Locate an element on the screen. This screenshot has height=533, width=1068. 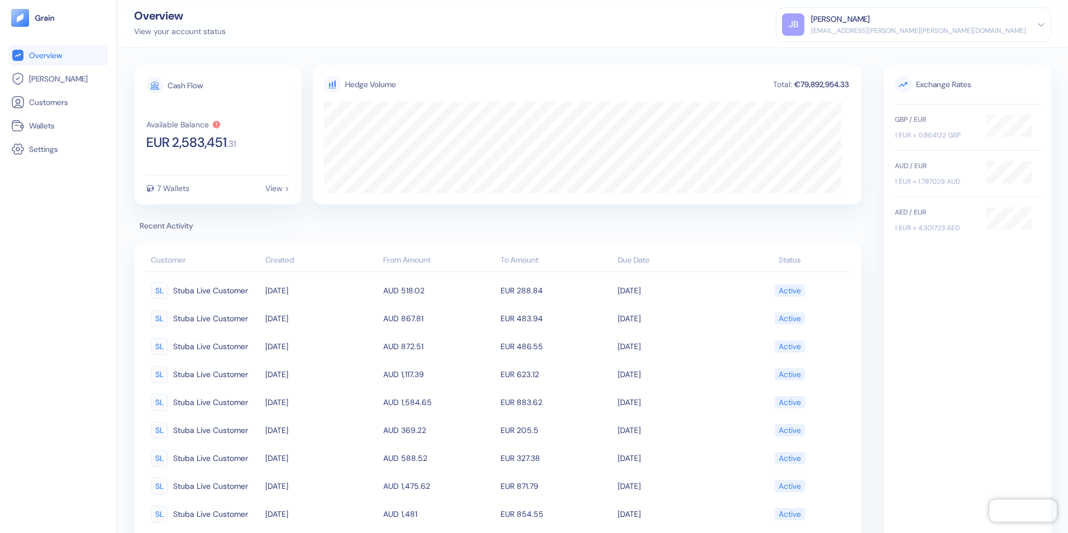
td: AUD 1,475.62 is located at coordinates (439, 486).